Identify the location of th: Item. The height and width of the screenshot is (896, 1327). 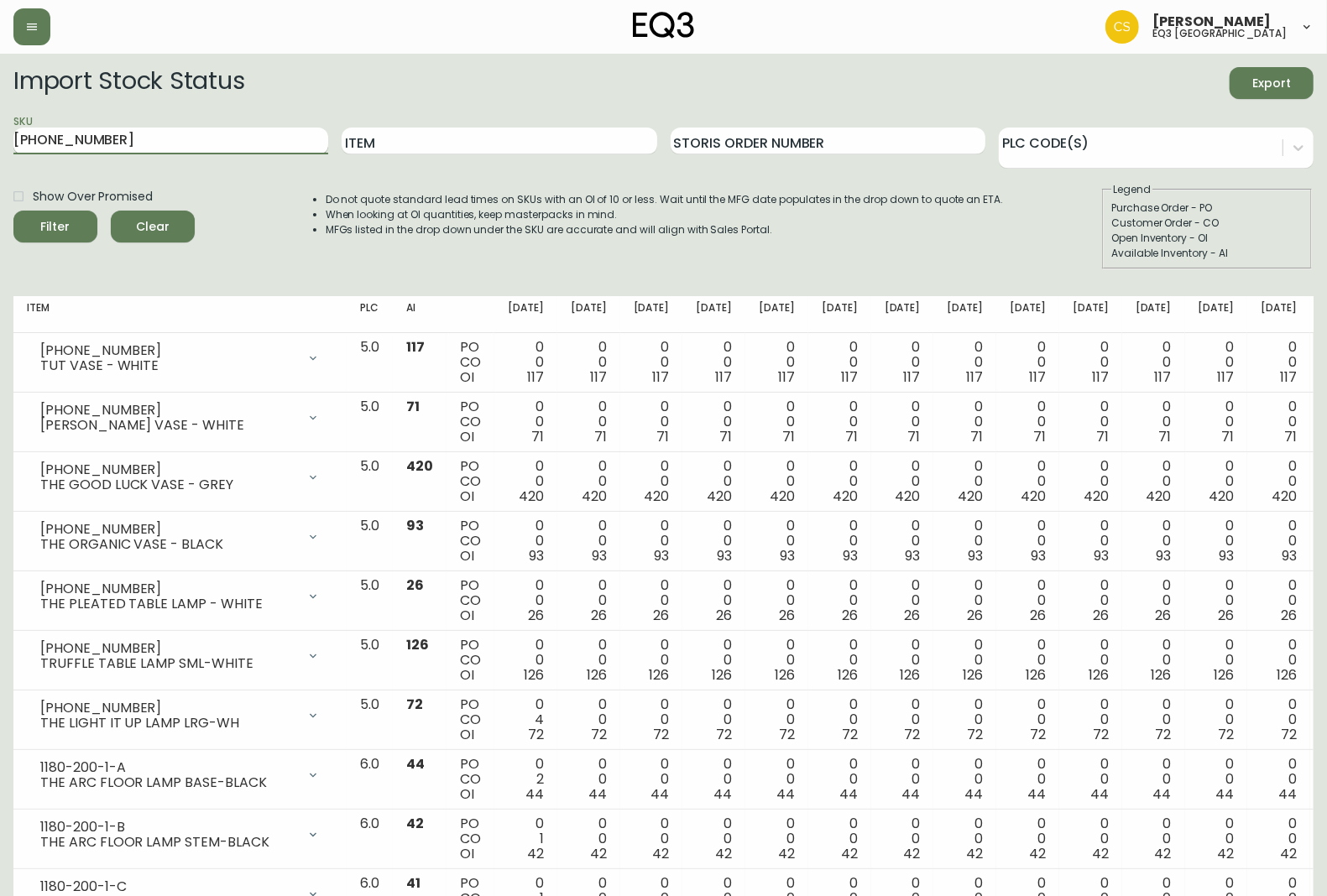
(179, 315).